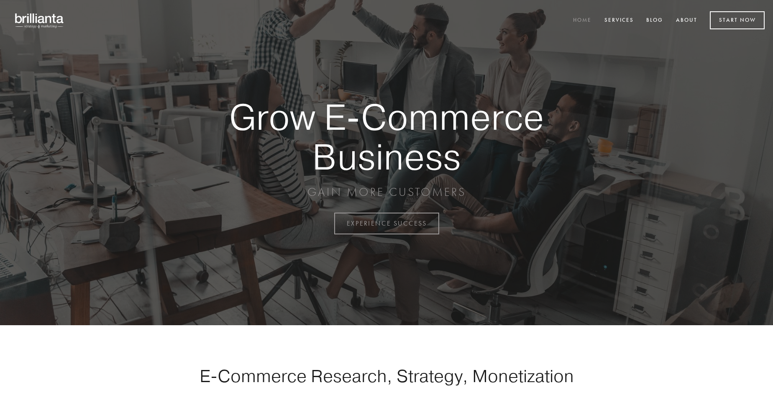  Describe the element at coordinates (582, 20) in the screenshot. I see `a: Home` at that location.